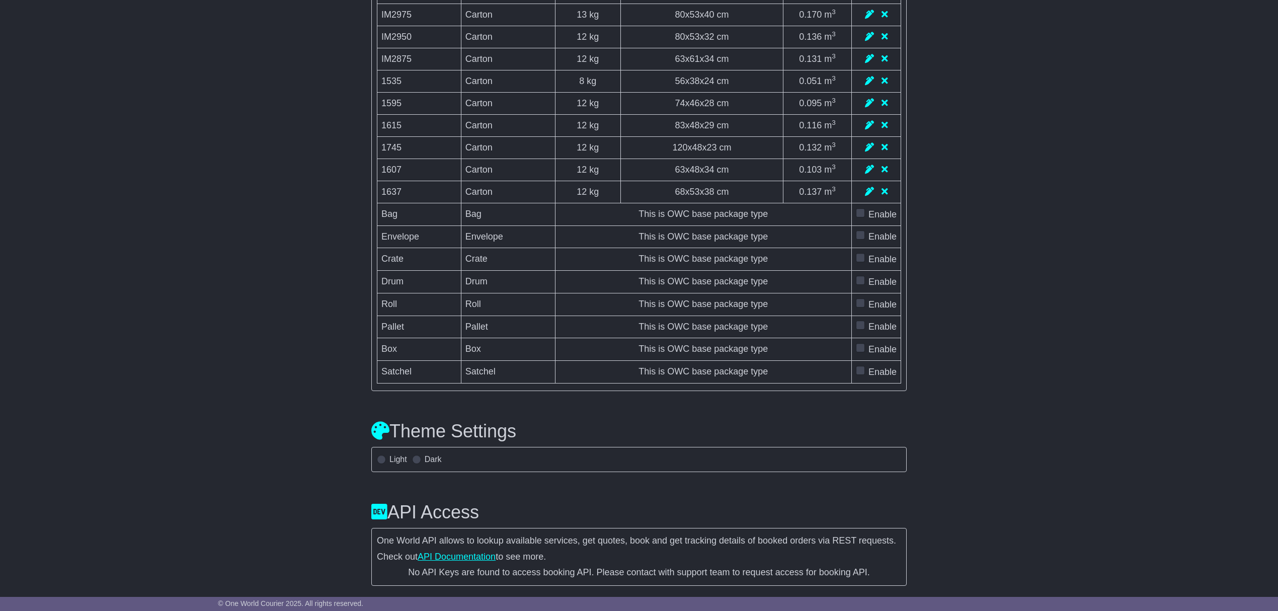 The width and height of the screenshot is (1278, 611). Describe the element at coordinates (709, 81) in the screenshot. I see `span: 24` at that location.